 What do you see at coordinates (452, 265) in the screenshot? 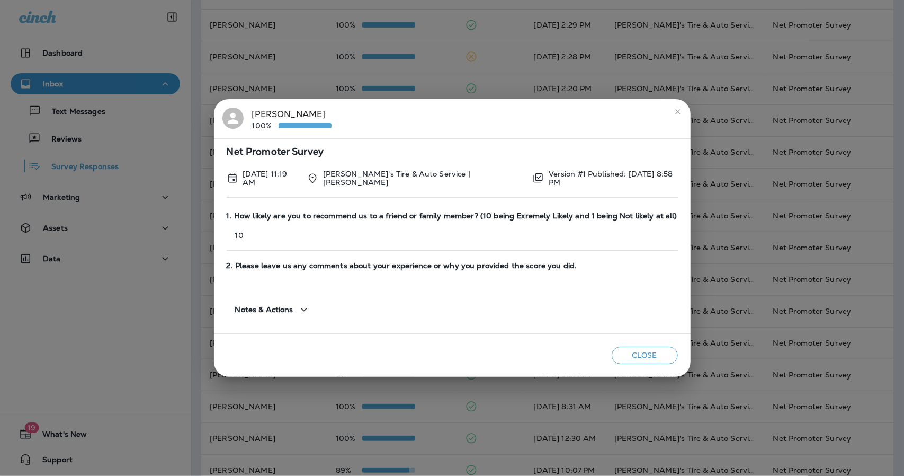
I see `span: 2. Please leave us any comments about your experience or why you provided the score you did.` at bounding box center [452, 265].